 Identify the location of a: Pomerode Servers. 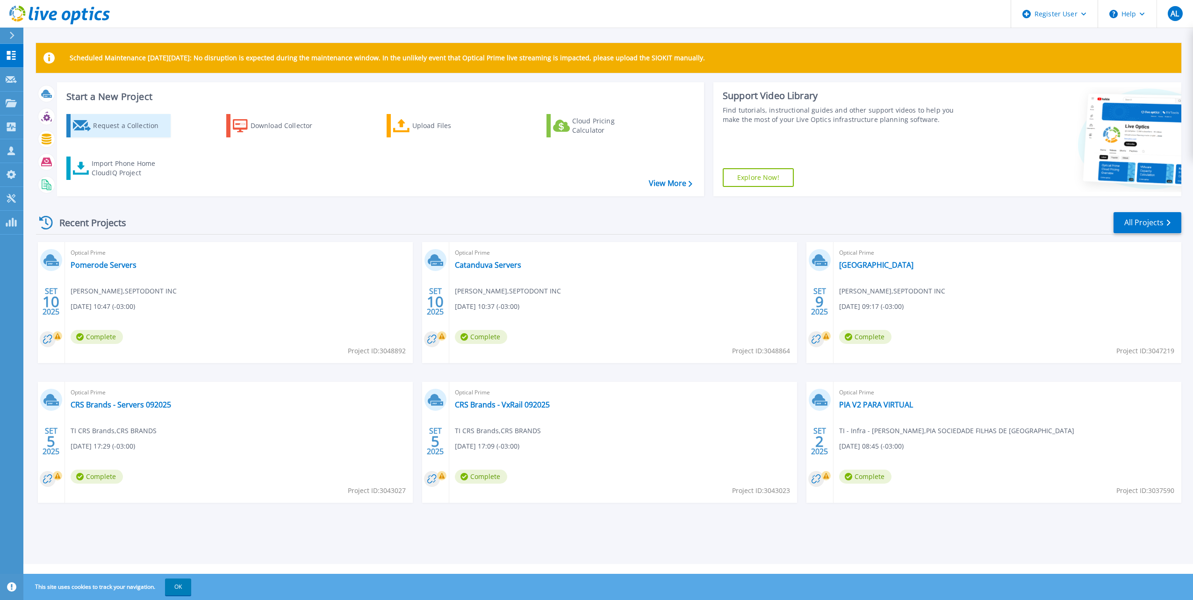
(103, 265).